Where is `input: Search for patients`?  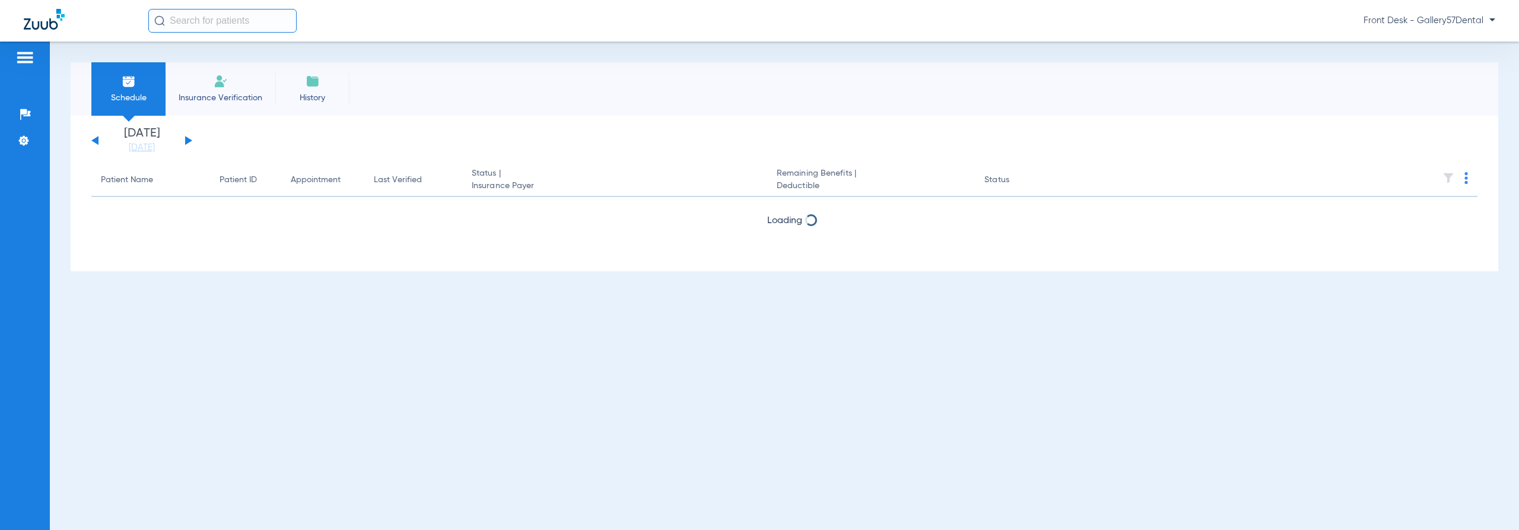
input: Search for patients is located at coordinates (223, 21).